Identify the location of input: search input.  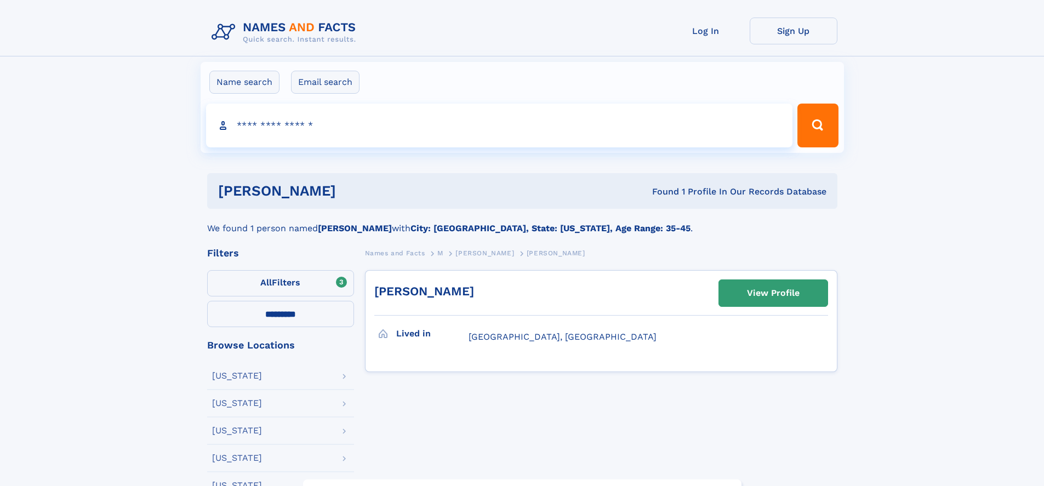
(499, 125).